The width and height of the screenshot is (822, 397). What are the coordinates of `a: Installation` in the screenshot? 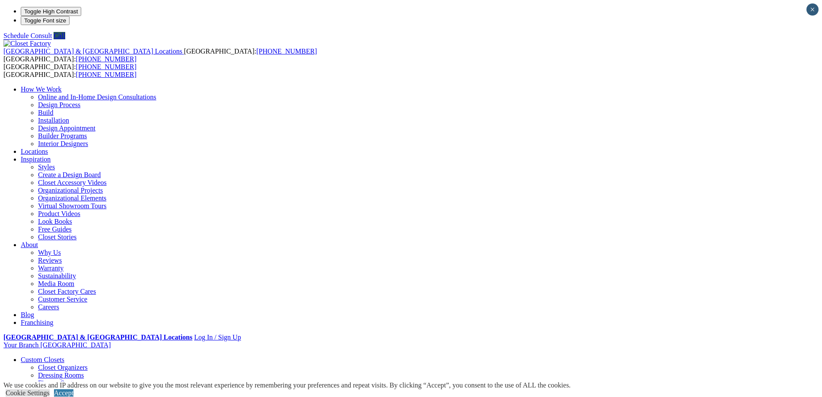 It's located at (54, 120).